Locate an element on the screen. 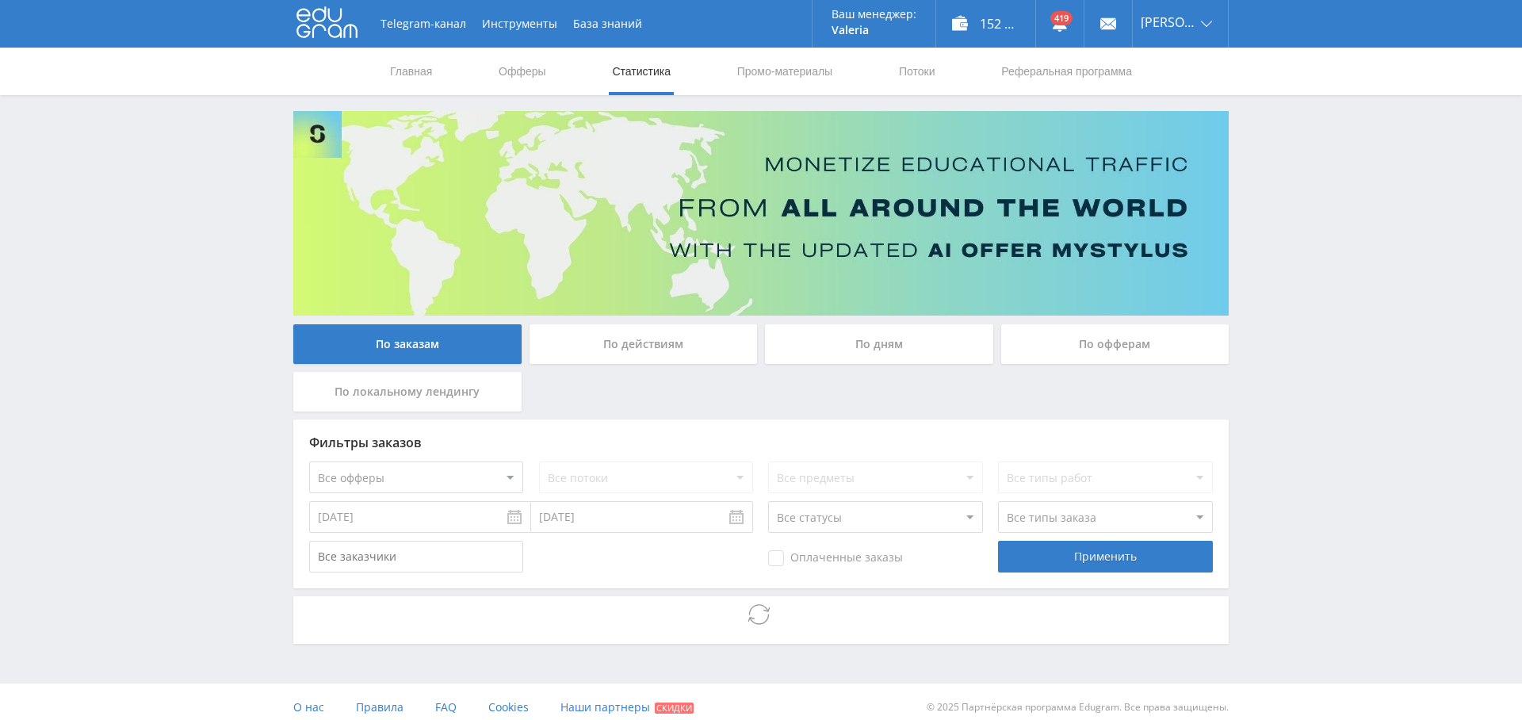 This screenshot has height=720, width=1522. img: Banner is located at coordinates (761, 213).